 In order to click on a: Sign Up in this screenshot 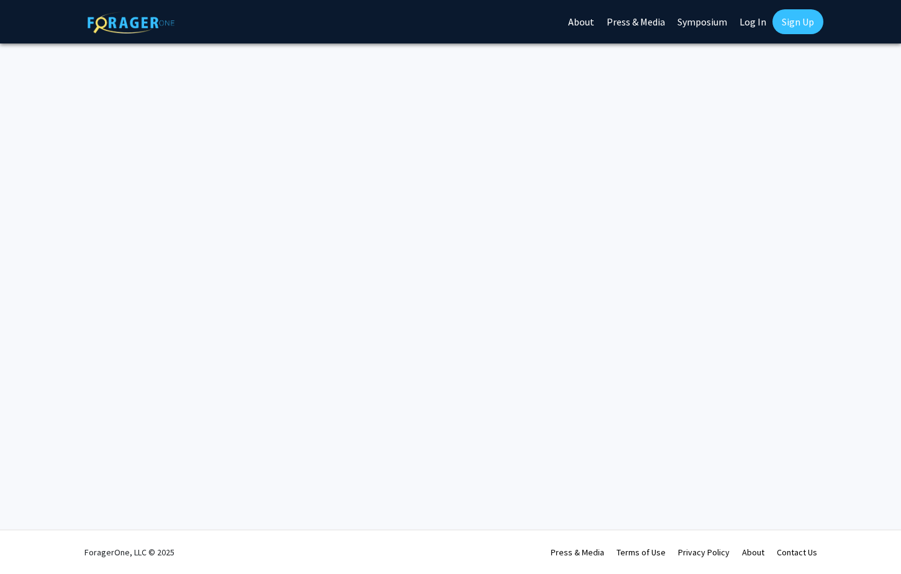, I will do `click(798, 22)`.